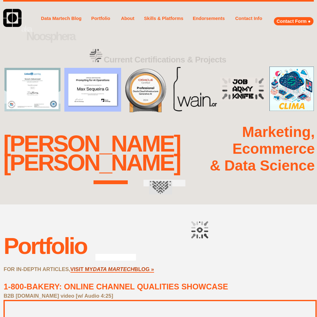 The image size is (317, 317). Describe the element at coordinates (293, 21) in the screenshot. I see `a: Contact Form ●` at that location.